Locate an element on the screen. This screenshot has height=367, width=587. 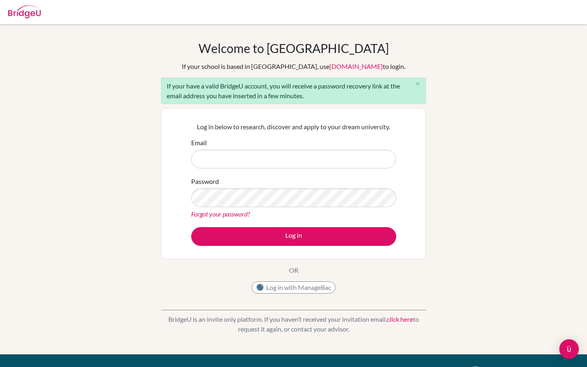
p: OR is located at coordinates (293, 270).